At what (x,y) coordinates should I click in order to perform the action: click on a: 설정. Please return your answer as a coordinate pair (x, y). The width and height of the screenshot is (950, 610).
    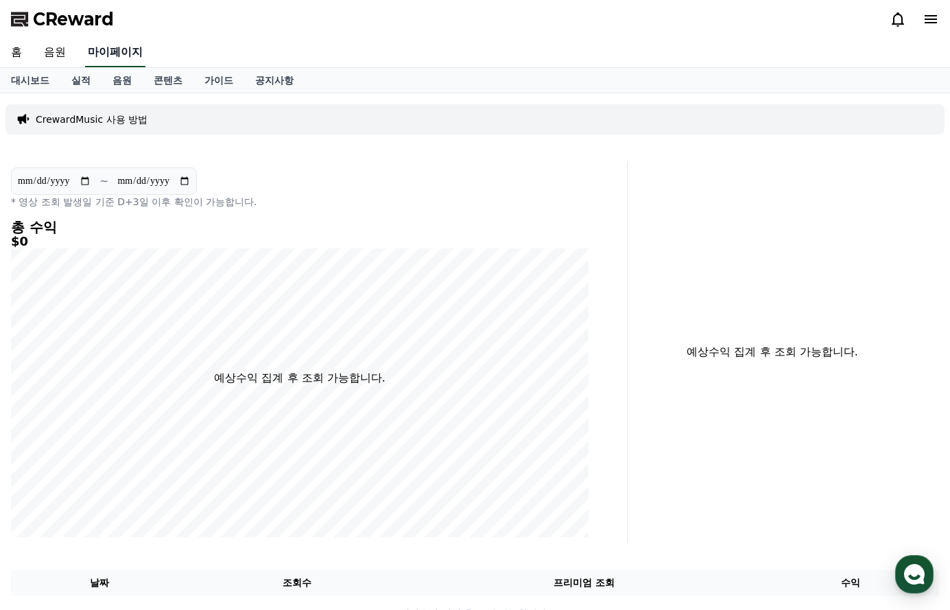
    Looking at the image, I should click on (220, 452).